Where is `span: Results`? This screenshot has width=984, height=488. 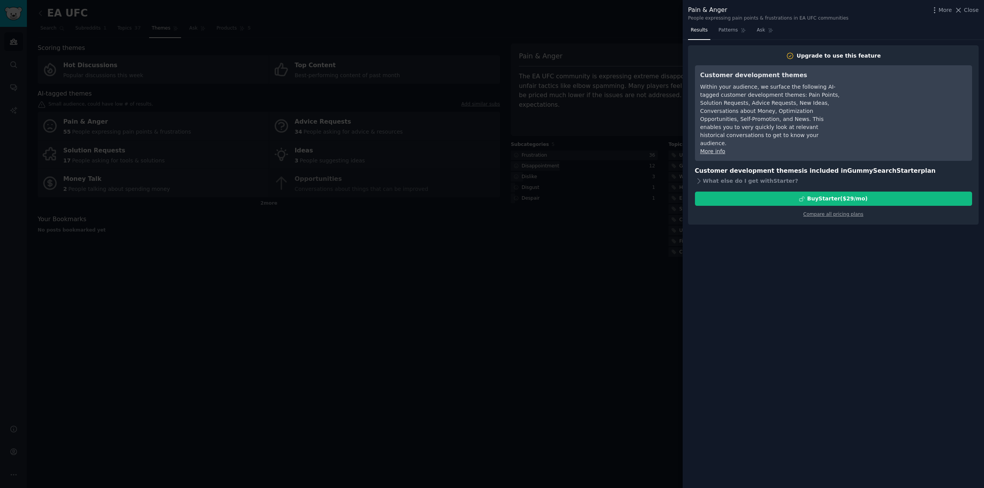
span: Results is located at coordinates (699, 30).